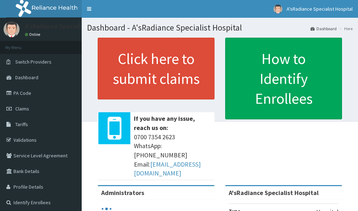 Image resolution: width=358 pixels, height=211 pixels. I want to click on span: Tariffs, so click(22, 124).